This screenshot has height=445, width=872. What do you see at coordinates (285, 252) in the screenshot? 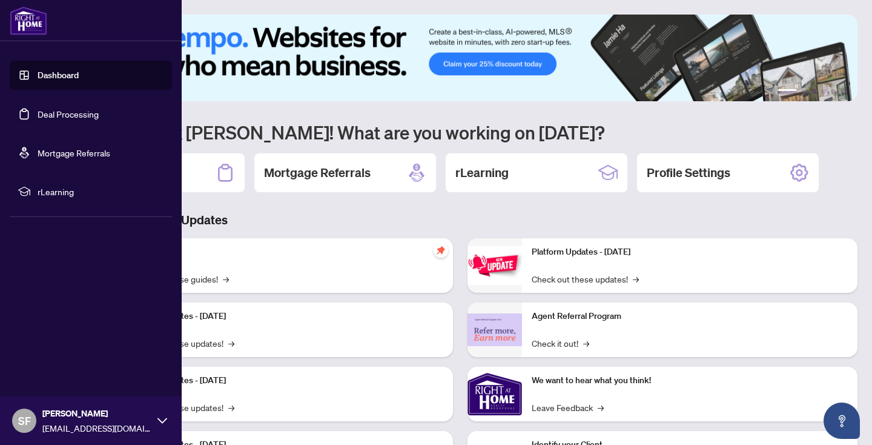
I see `p: Self-Help` at bounding box center [285, 252].